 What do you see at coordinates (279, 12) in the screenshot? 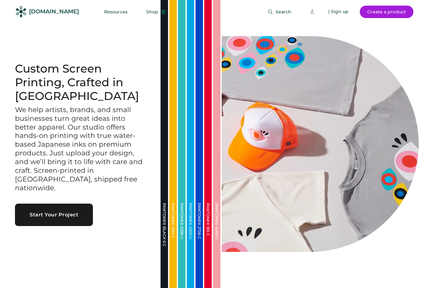
I see `button: Search` at bounding box center [279, 12].